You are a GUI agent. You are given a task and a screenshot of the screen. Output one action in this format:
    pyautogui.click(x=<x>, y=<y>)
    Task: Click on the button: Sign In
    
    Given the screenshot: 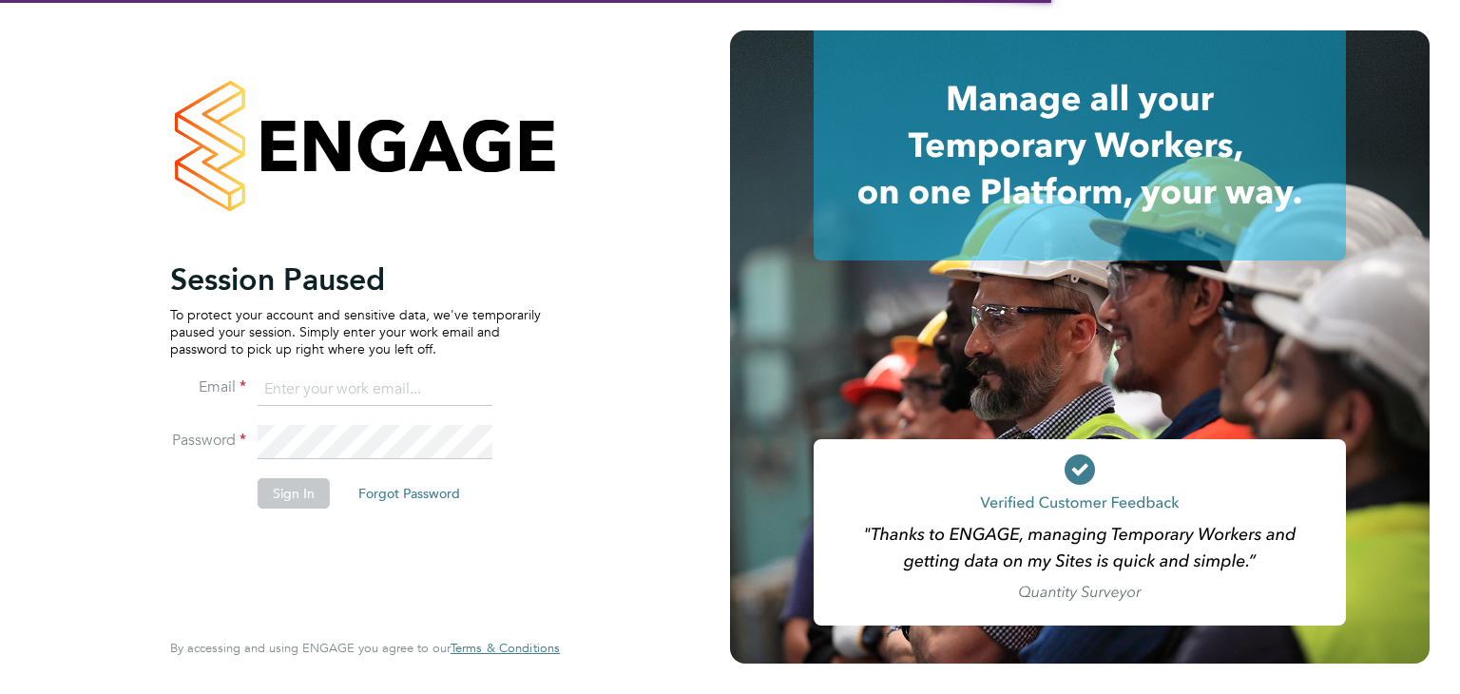 What is the action you would take?
    pyautogui.click(x=294, y=493)
    